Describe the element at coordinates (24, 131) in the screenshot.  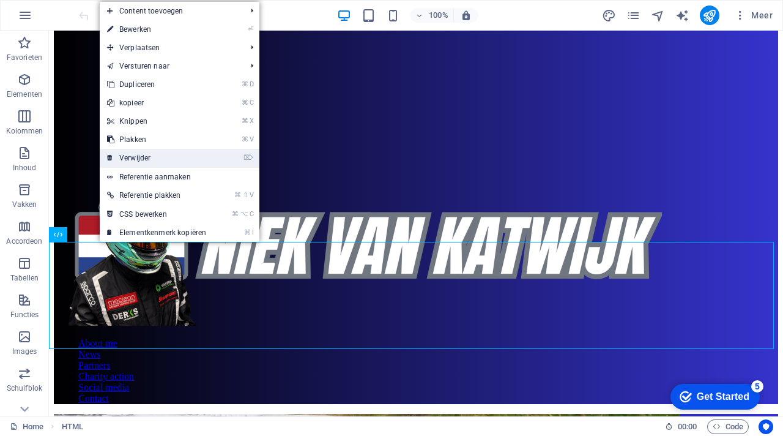
I see `p: Kolommen` at that location.